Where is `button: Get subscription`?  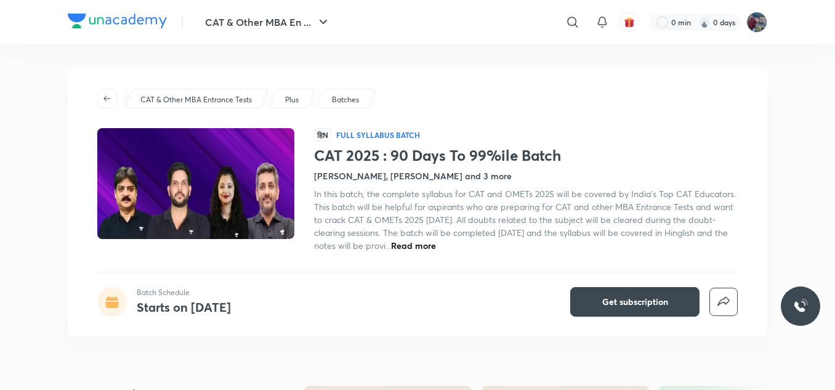
button: Get subscription is located at coordinates (635, 302).